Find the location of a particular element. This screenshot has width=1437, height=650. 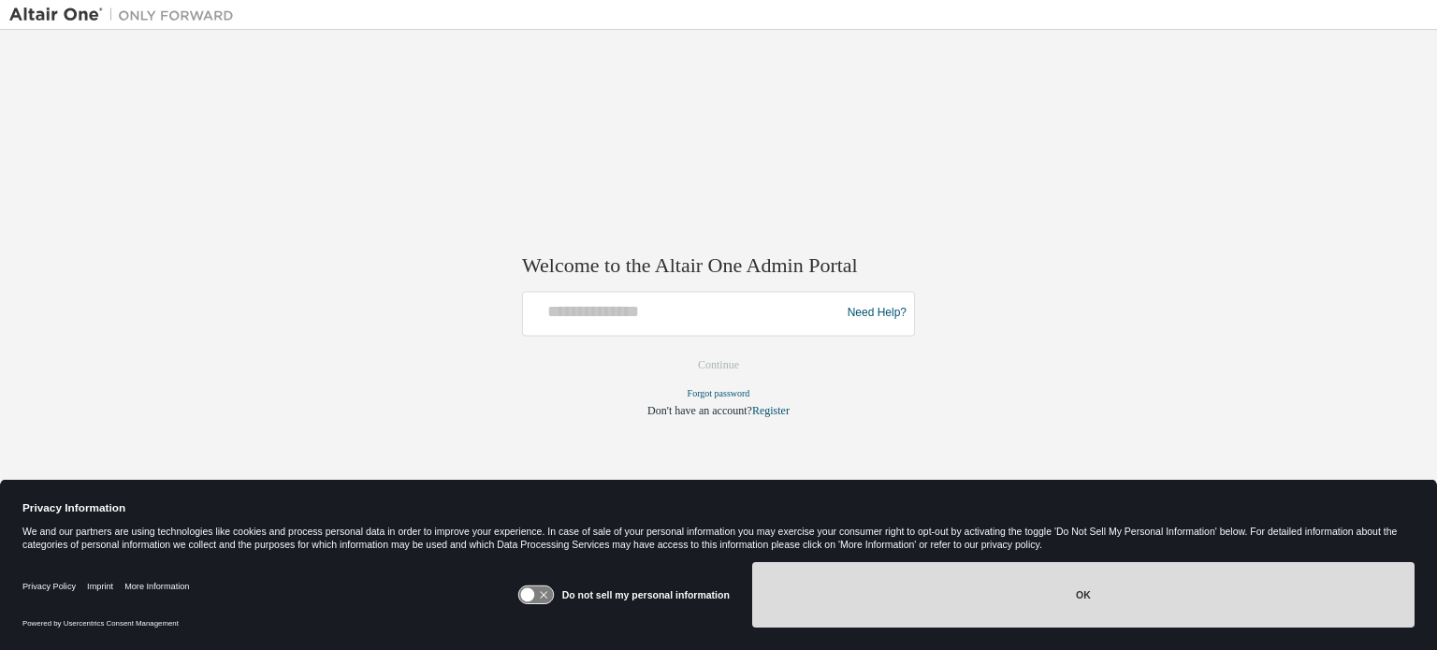

span: Don't have an account? is located at coordinates (700, 411).